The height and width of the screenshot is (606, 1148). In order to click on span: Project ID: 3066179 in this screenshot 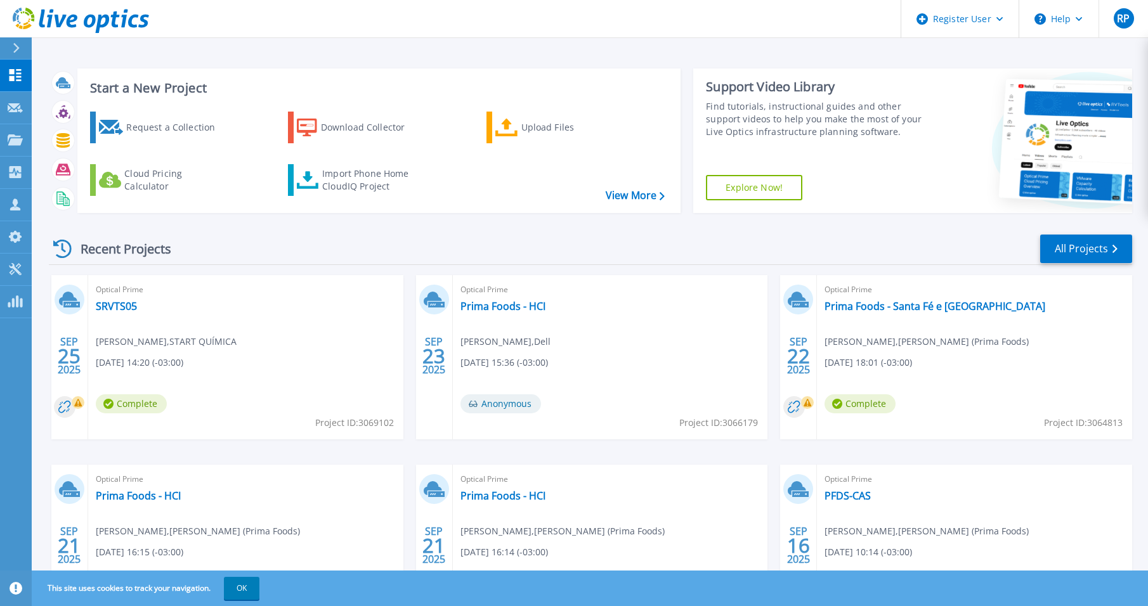, I will do `click(719, 423)`.